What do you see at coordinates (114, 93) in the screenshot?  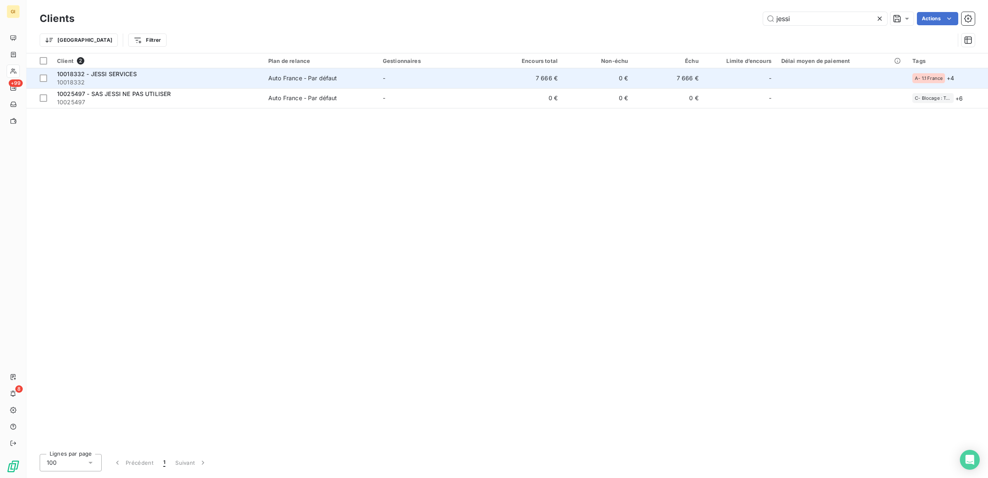 I see `span: 10025497 - SAS JESSI NE PAS UTILISER` at bounding box center [114, 93].